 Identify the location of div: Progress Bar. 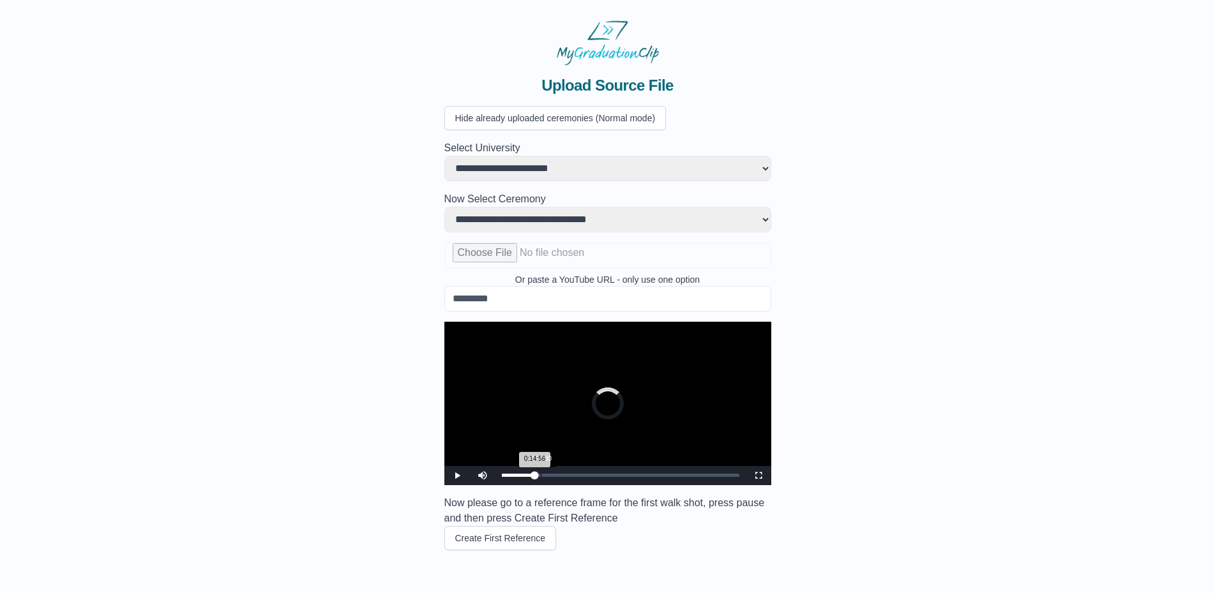
(620, 475).